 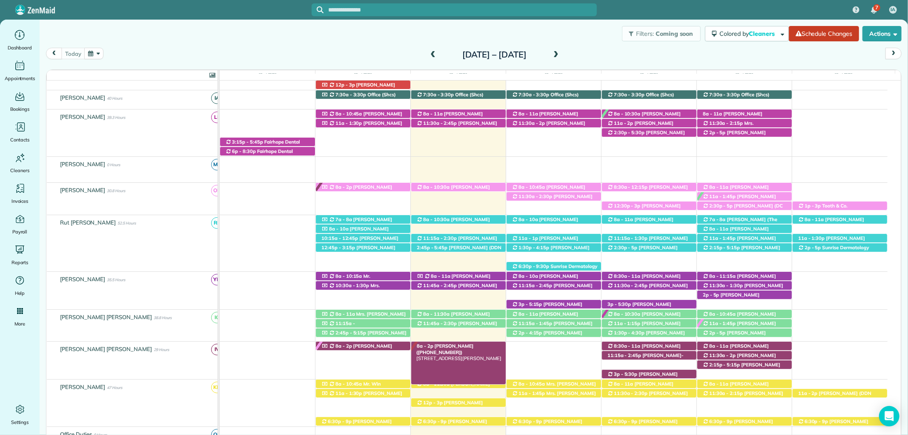 I want to click on span: 8a - 10a, so click(x=528, y=219).